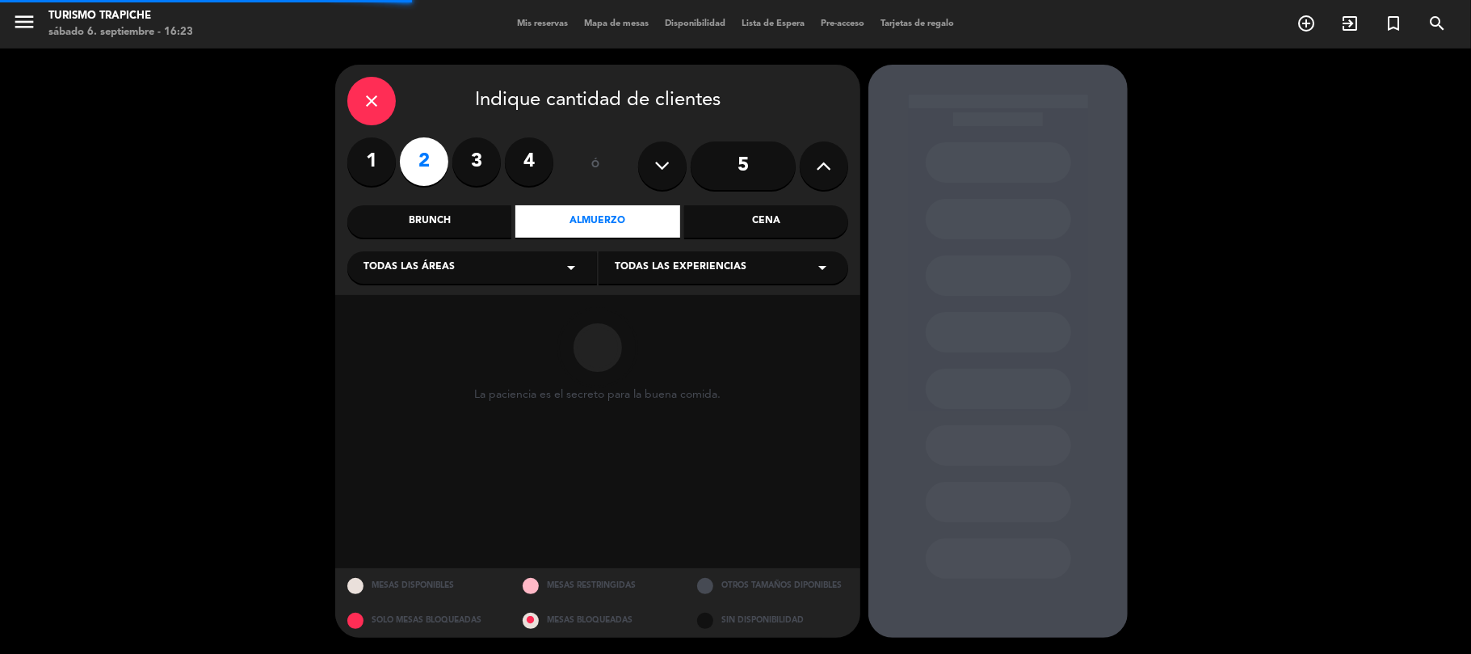  I want to click on div: sábado 6. septiembre - 16:23, so click(120, 32).